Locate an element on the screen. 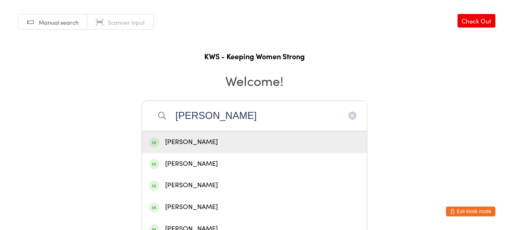 The width and height of the screenshot is (509, 230). h2: Welcome! is located at coordinates (254, 80).